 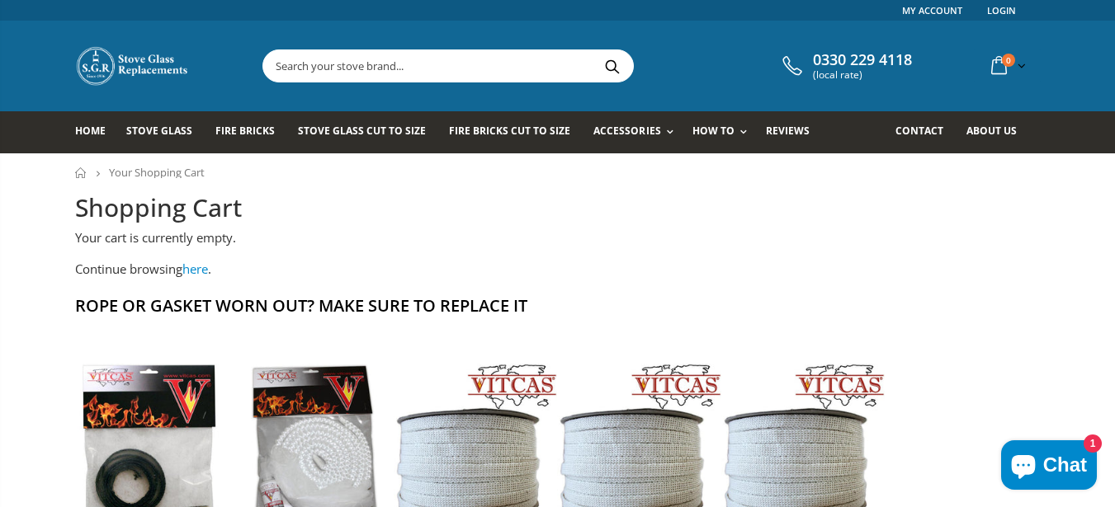 What do you see at coordinates (361, 130) in the screenshot?
I see `span: Stove Glass Cut To Size` at bounding box center [361, 130].